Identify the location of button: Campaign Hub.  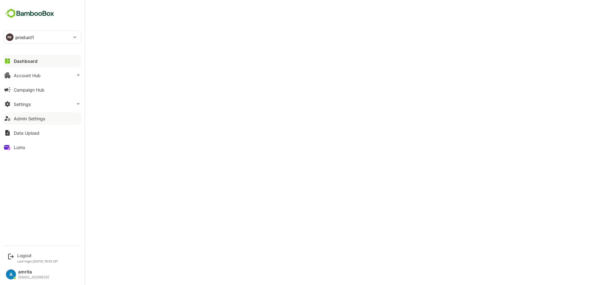
(42, 90).